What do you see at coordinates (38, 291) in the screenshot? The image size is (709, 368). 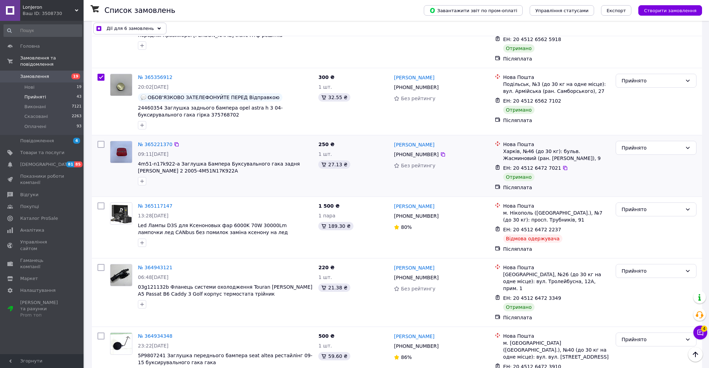 I see `span: Налаштування` at bounding box center [38, 291].